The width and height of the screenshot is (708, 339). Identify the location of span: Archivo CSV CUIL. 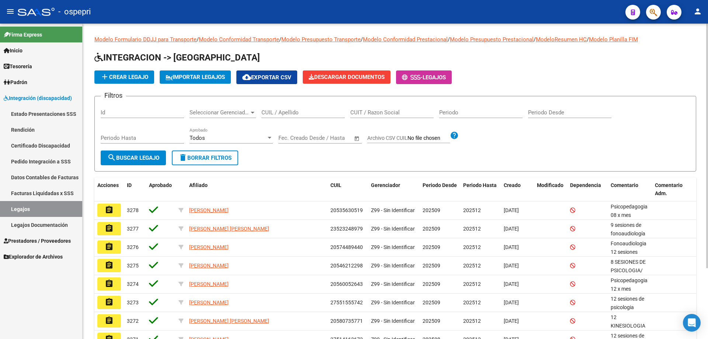
(387, 138).